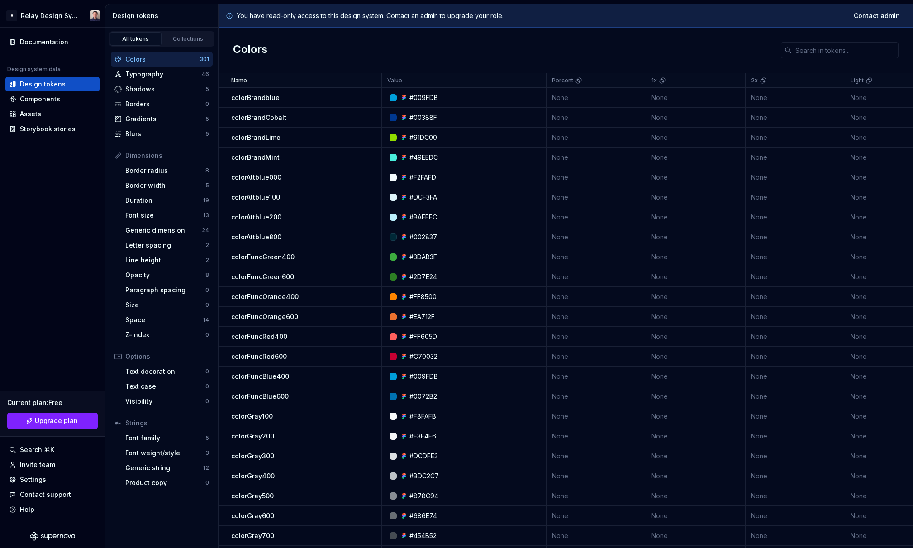 This screenshot has width=913, height=548. What do you see at coordinates (263, 257) in the screenshot?
I see `p: colorFuncGreen400` at bounding box center [263, 257].